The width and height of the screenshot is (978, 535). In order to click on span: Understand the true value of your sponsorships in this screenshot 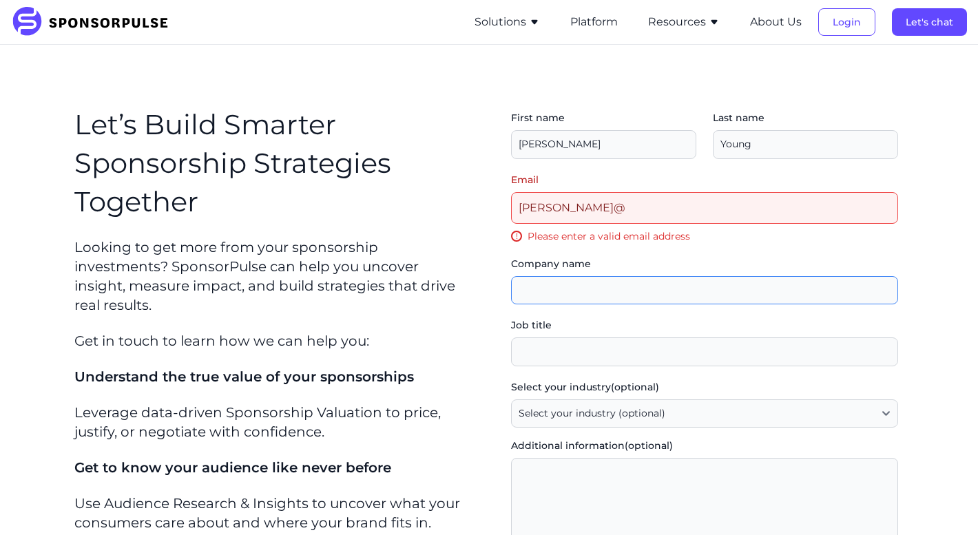, I will do `click(244, 377)`.